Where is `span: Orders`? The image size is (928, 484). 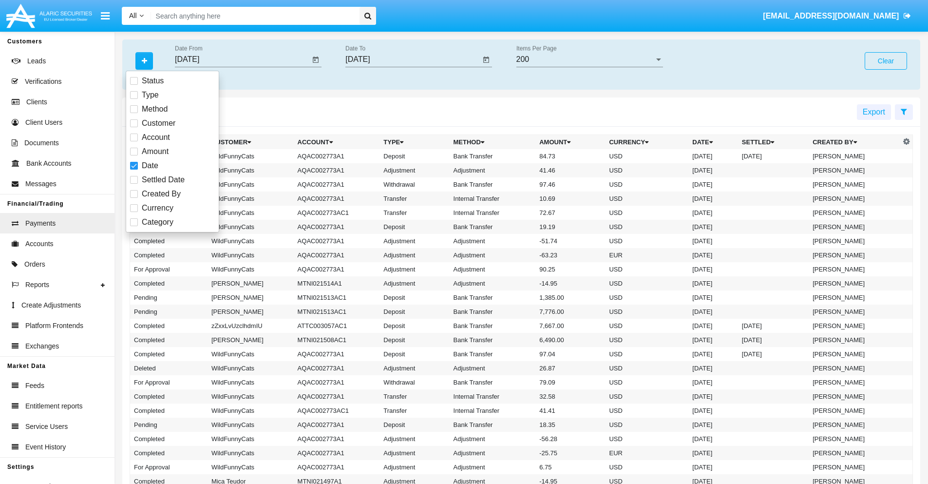 span: Orders is located at coordinates (35, 264).